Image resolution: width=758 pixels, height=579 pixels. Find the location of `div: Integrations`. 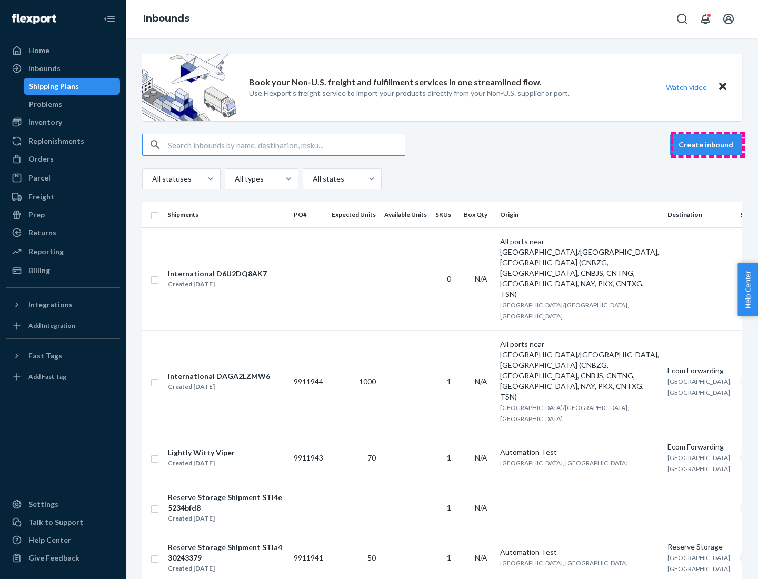

div: Integrations is located at coordinates (51, 305).